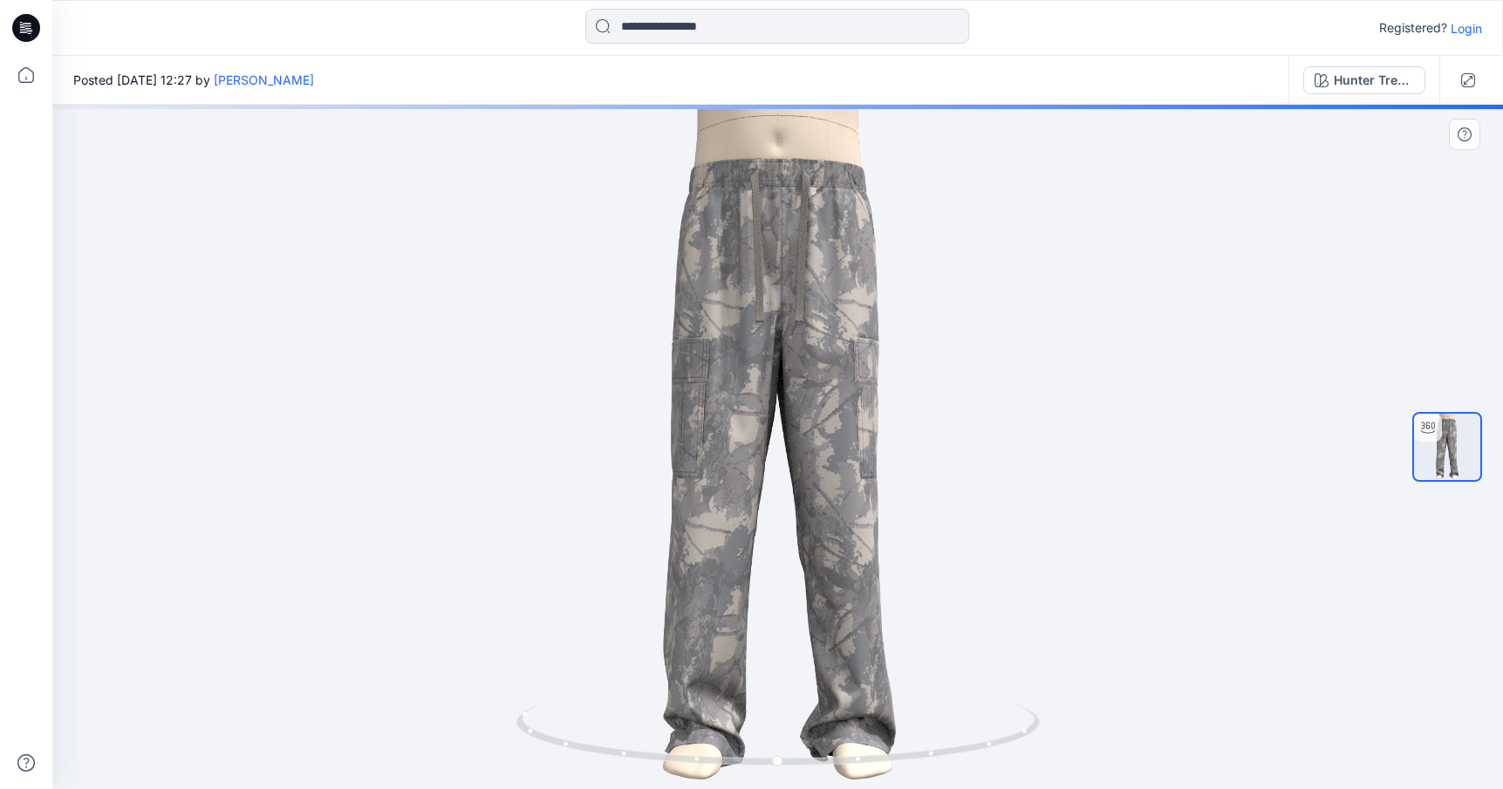 This screenshot has height=789, width=1503. I want to click on button: Hunter Tree Camo P2542-04, so click(1365, 80).